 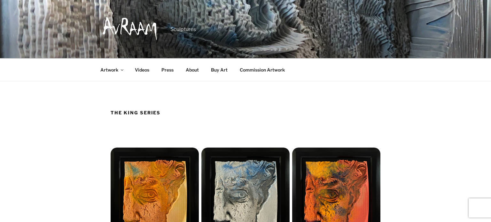 What do you see at coordinates (262, 70) in the screenshot?
I see `a: Commission Artwork` at bounding box center [262, 70].